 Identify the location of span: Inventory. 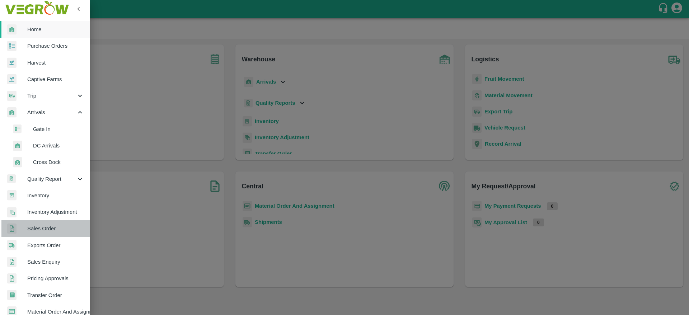
(56, 195).